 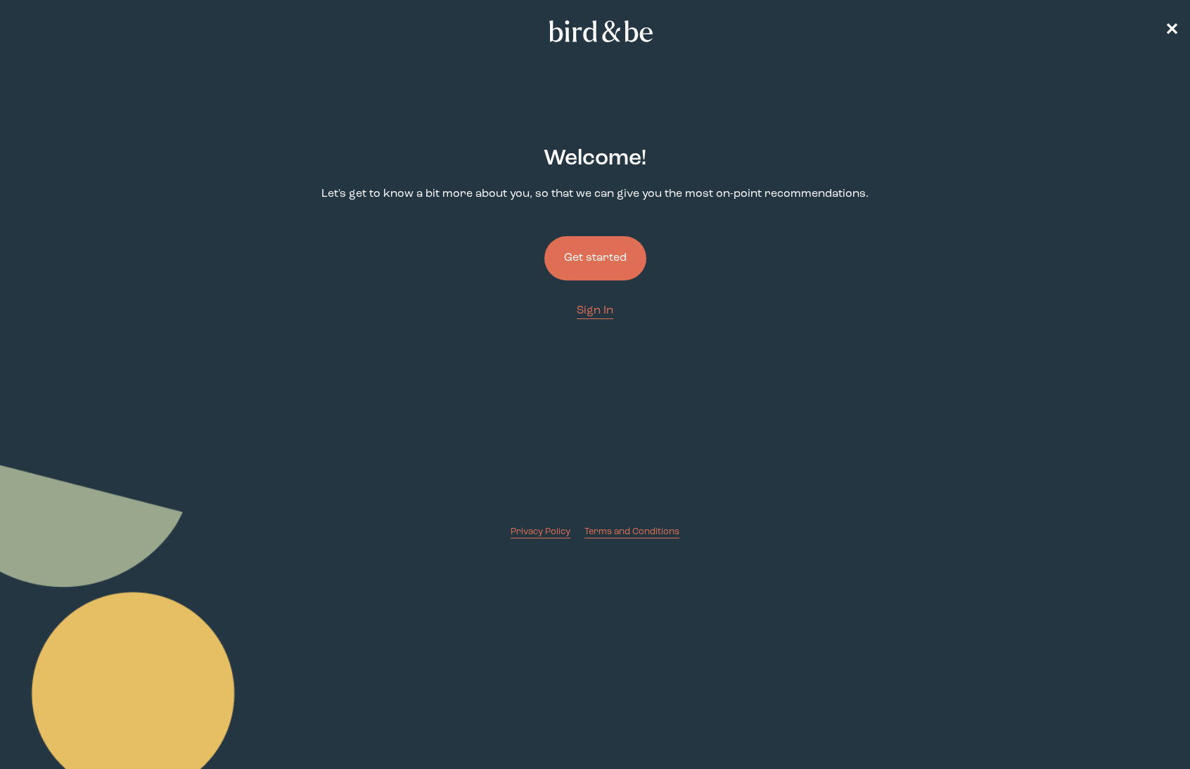 I want to click on span: Sign In, so click(x=595, y=311).